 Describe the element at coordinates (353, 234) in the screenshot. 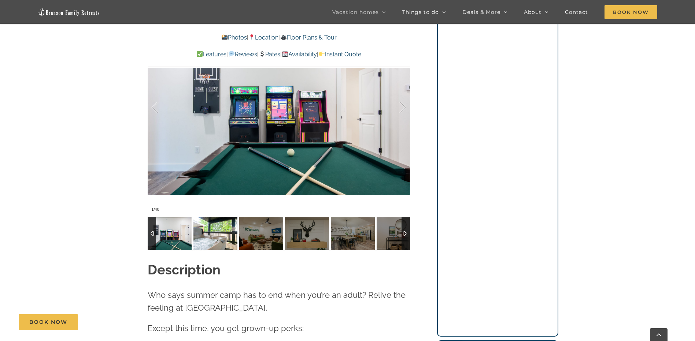

I see `img: Camp-Stillwater-at-Table-Rock-Lake-Branson-Family-Retreats-vacation-home-1036-scaled.jpg-nggid042...` at that location.